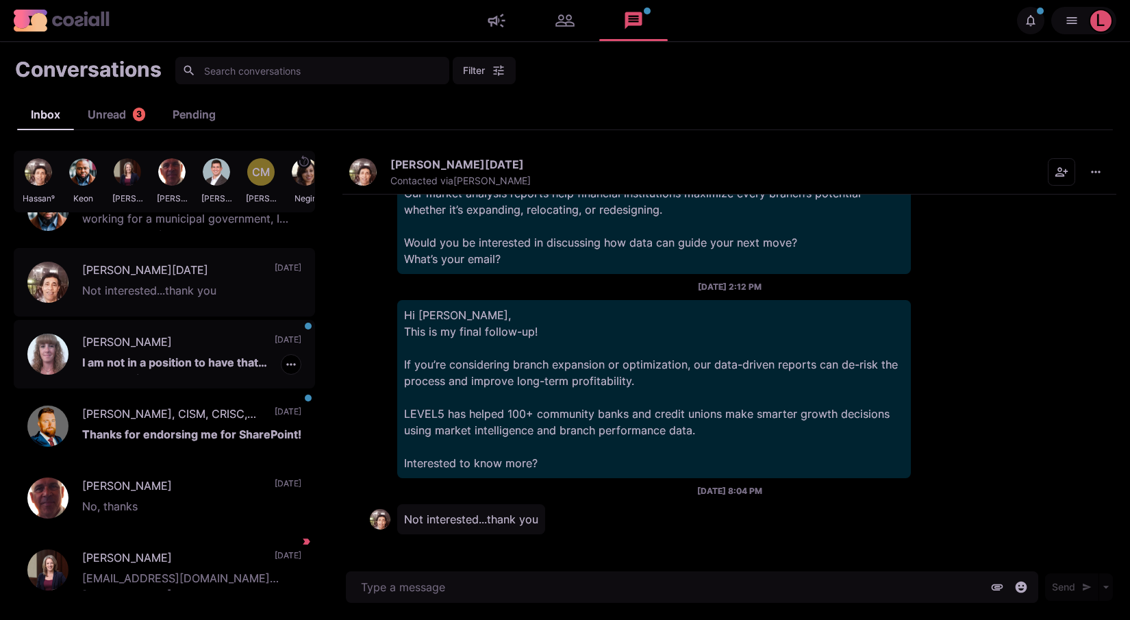 The width and height of the screenshot is (1130, 620). I want to click on button: Notifications, so click(1031, 21).